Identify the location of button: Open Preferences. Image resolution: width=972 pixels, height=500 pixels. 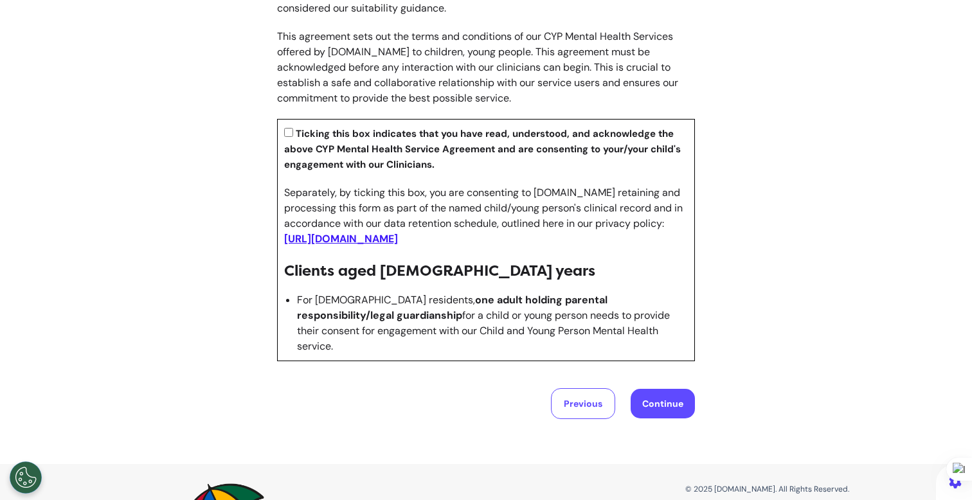
(26, 478).